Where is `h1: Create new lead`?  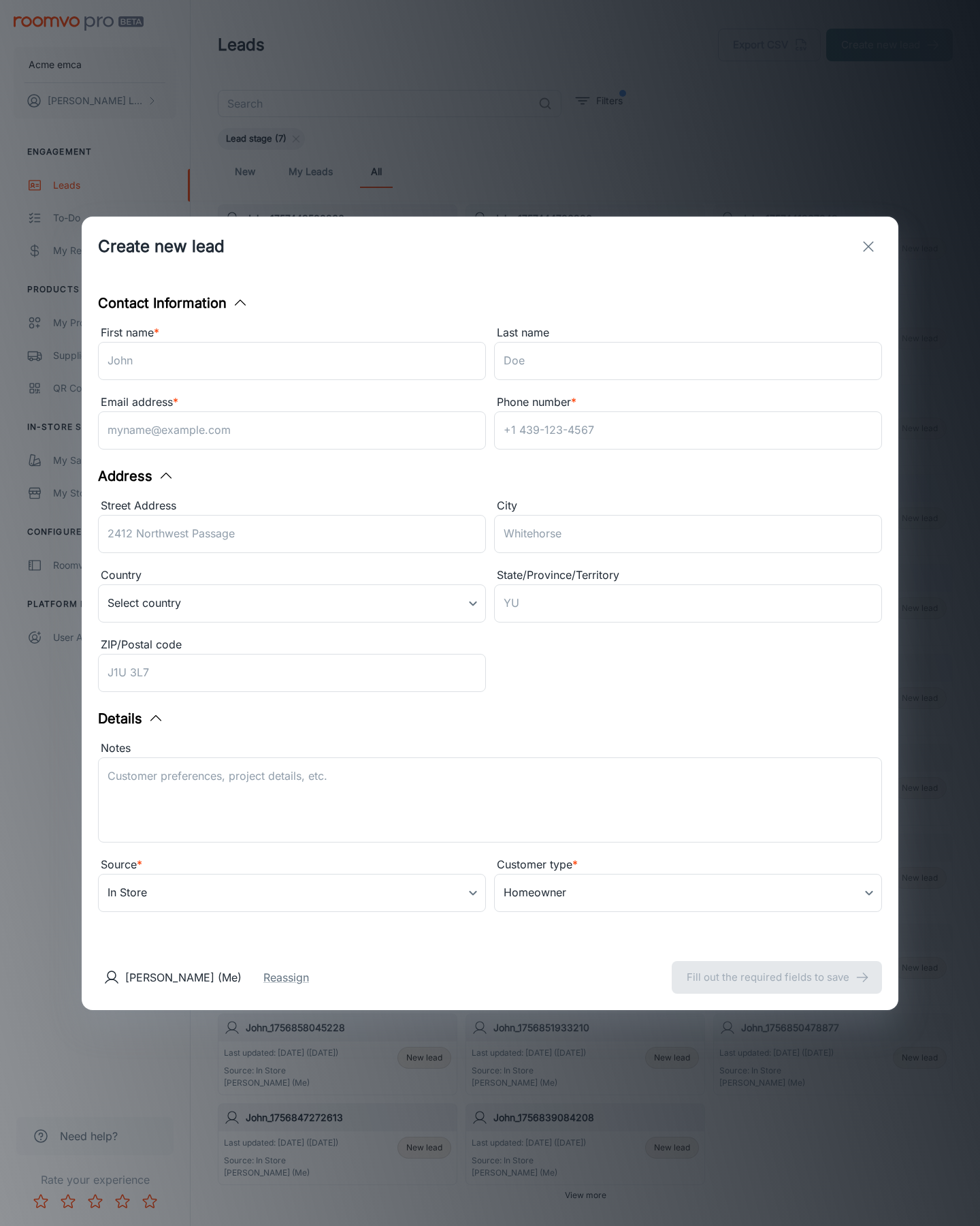 h1: Create new lead is located at coordinates (161, 246).